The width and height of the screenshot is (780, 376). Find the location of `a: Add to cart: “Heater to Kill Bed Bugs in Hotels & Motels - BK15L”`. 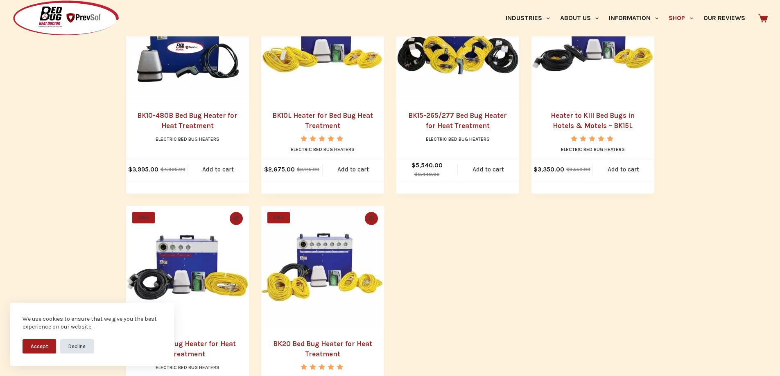

a: Add to cart: “Heater to Kill Bed Bugs in Hotels & Motels - BK15L” is located at coordinates (623, 169).